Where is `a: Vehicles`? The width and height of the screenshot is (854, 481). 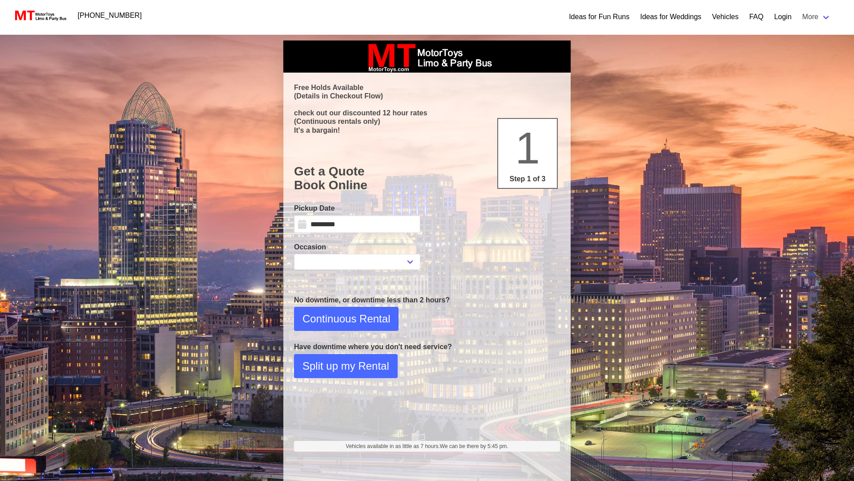
a: Vehicles is located at coordinates (726, 17).